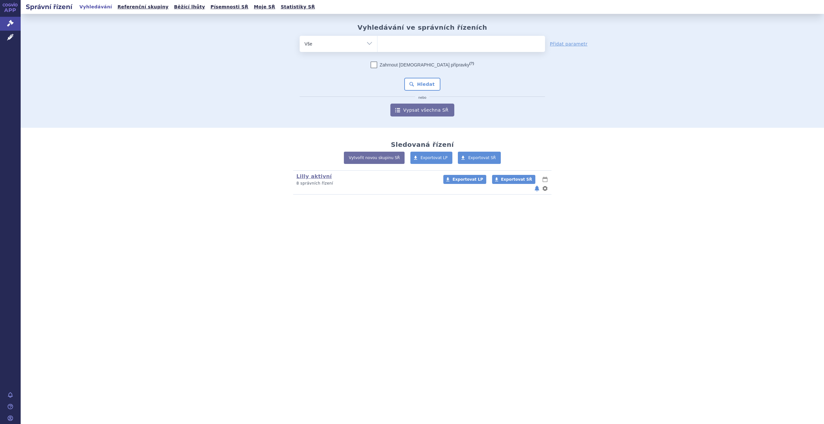 This screenshot has height=424, width=824. I want to click on a: Statistiky SŘ, so click(298, 7).